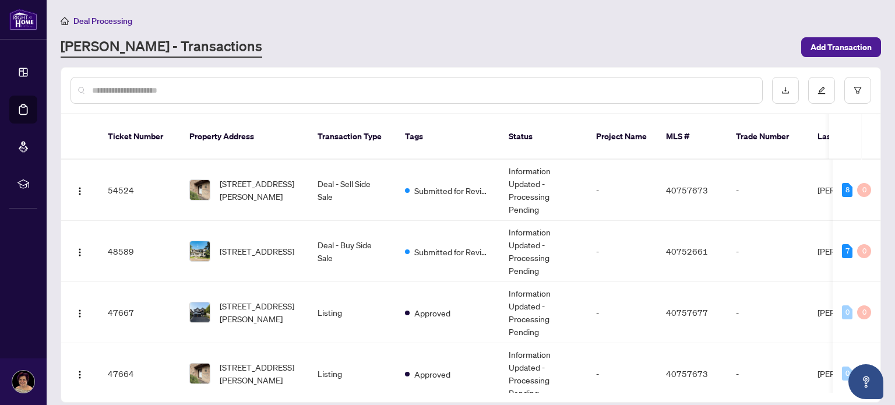  Describe the element at coordinates (244, 137) in the screenshot. I see `th: Property Address` at that location.